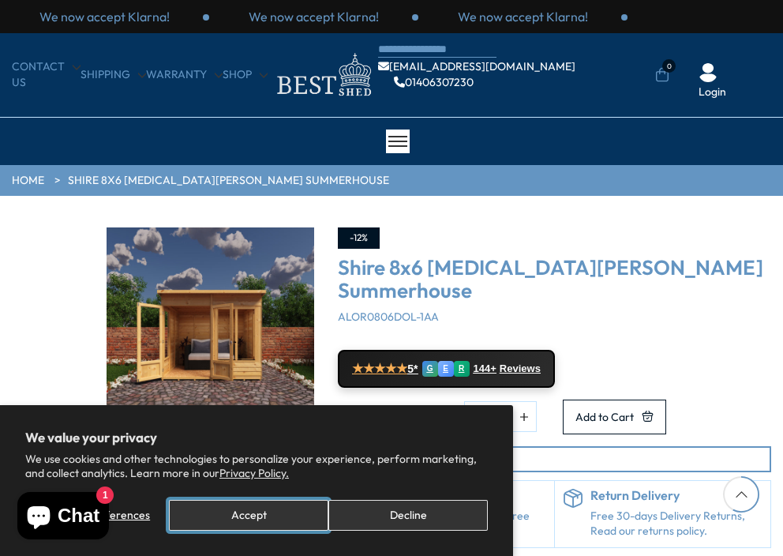  I want to click on h6: Return Delivery, so click(677, 496).